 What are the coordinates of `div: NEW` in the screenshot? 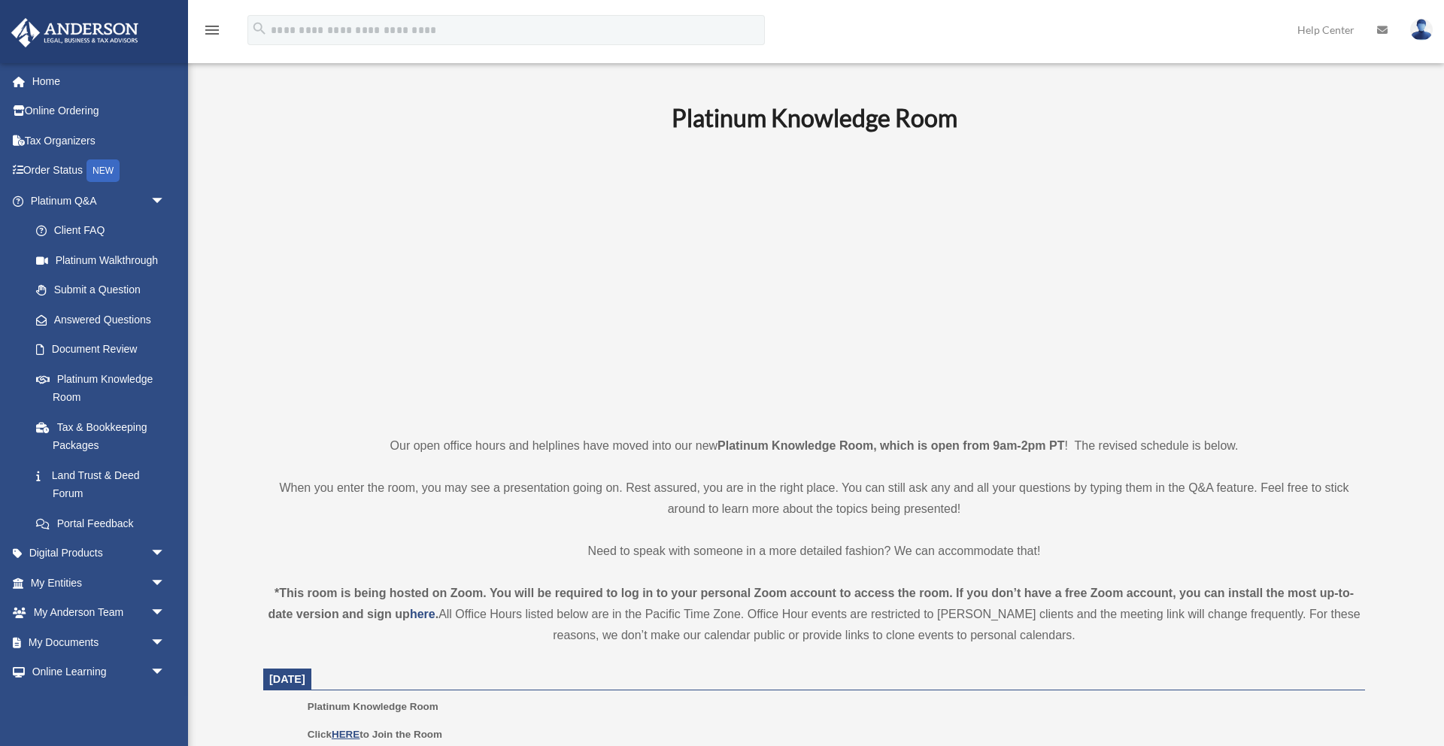 It's located at (103, 171).